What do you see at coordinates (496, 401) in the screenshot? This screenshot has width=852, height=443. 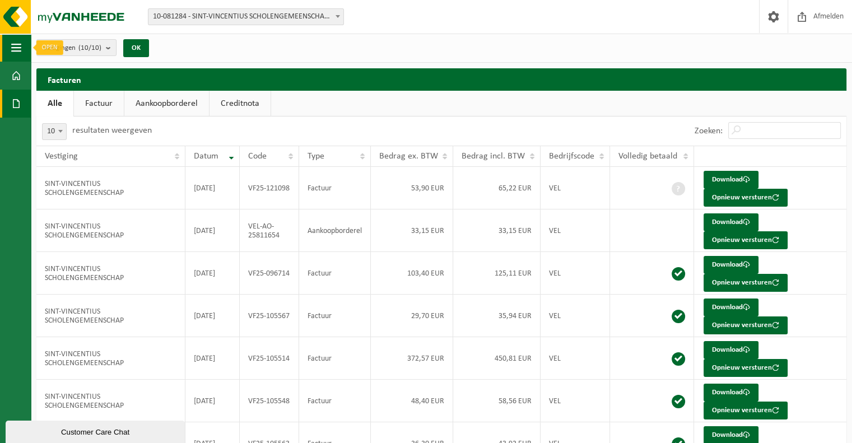 I see `td: 58,56 EUR` at bounding box center [496, 401].